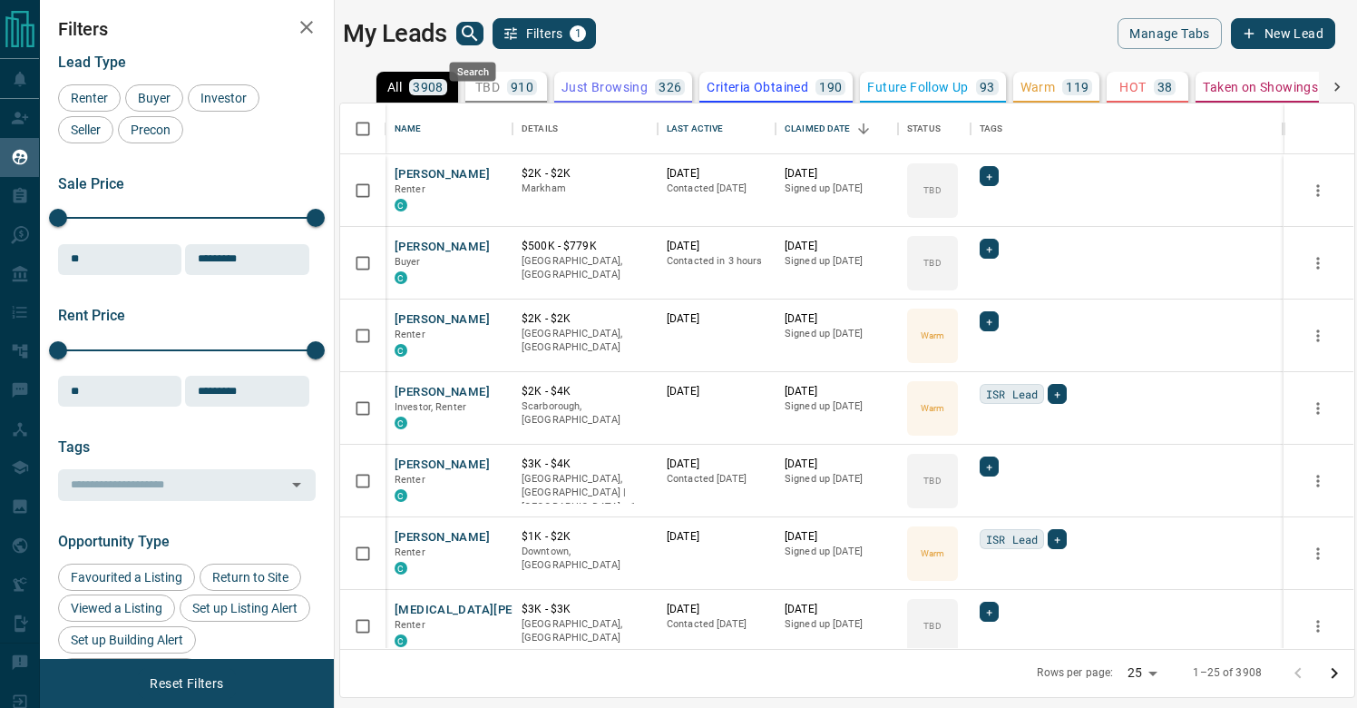 This screenshot has width=1357, height=708. What do you see at coordinates (85, 130) in the screenshot?
I see `span: Seller` at bounding box center [85, 130].